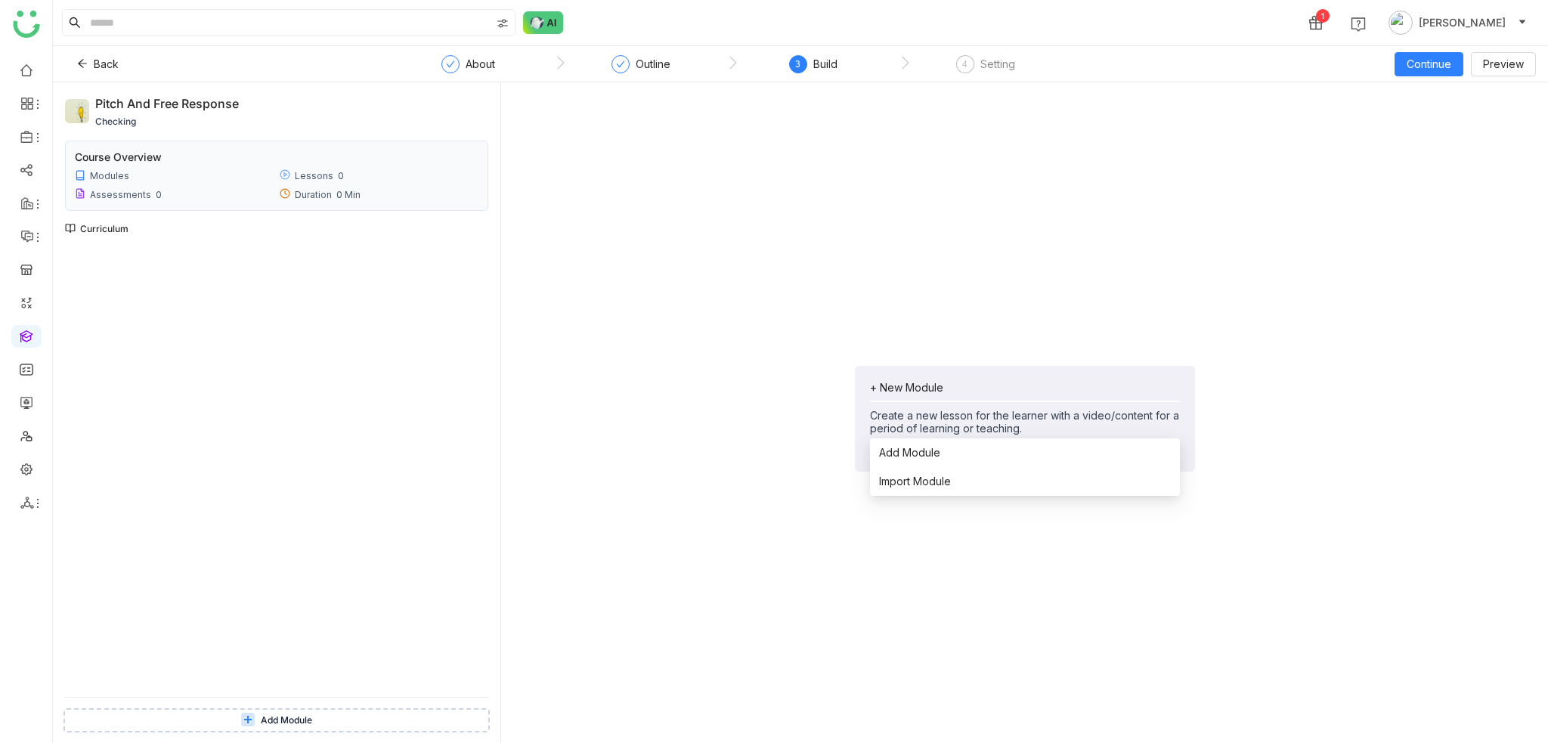 This screenshot has height=743, width=1548. Describe the element at coordinates (110, 175) in the screenshot. I see `div: Modules` at that location.